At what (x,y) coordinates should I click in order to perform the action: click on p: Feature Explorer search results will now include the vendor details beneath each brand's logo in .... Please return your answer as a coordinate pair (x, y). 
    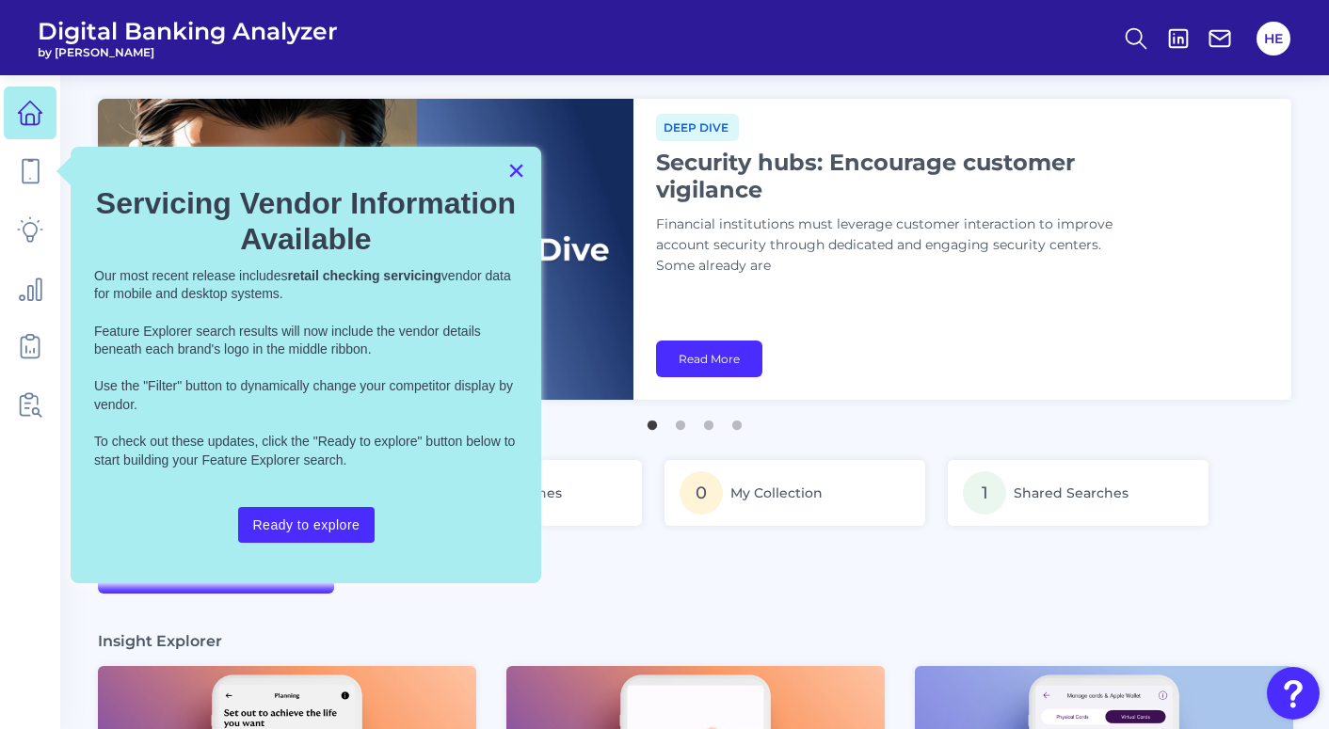
    Looking at the image, I should click on (306, 341).